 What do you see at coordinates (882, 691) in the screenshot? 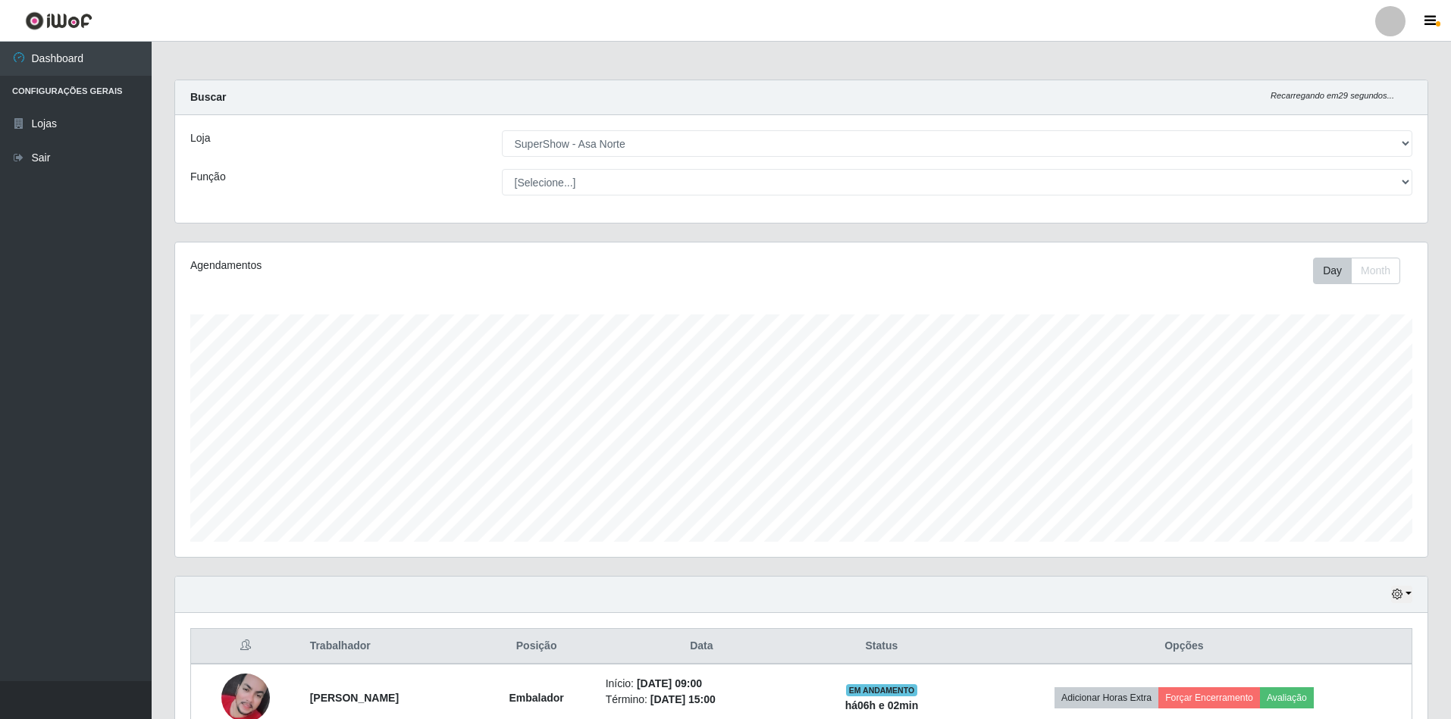
I see `span: EM ANDAMENTO` at bounding box center [882, 691].